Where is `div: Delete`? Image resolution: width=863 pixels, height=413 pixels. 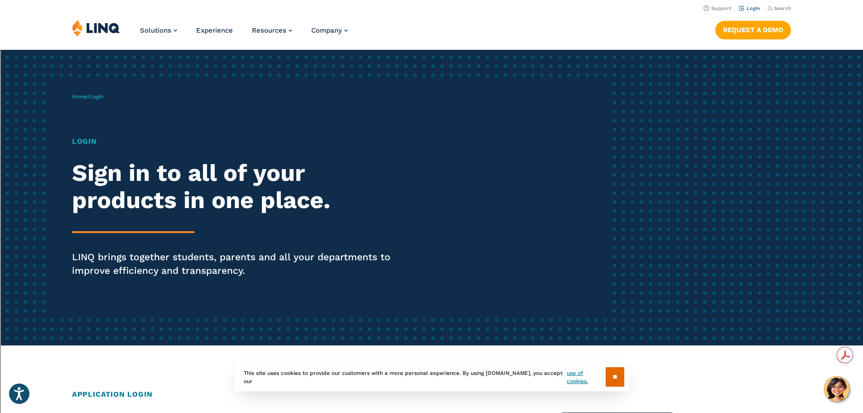 div: Delete is located at coordinates (431, 32).